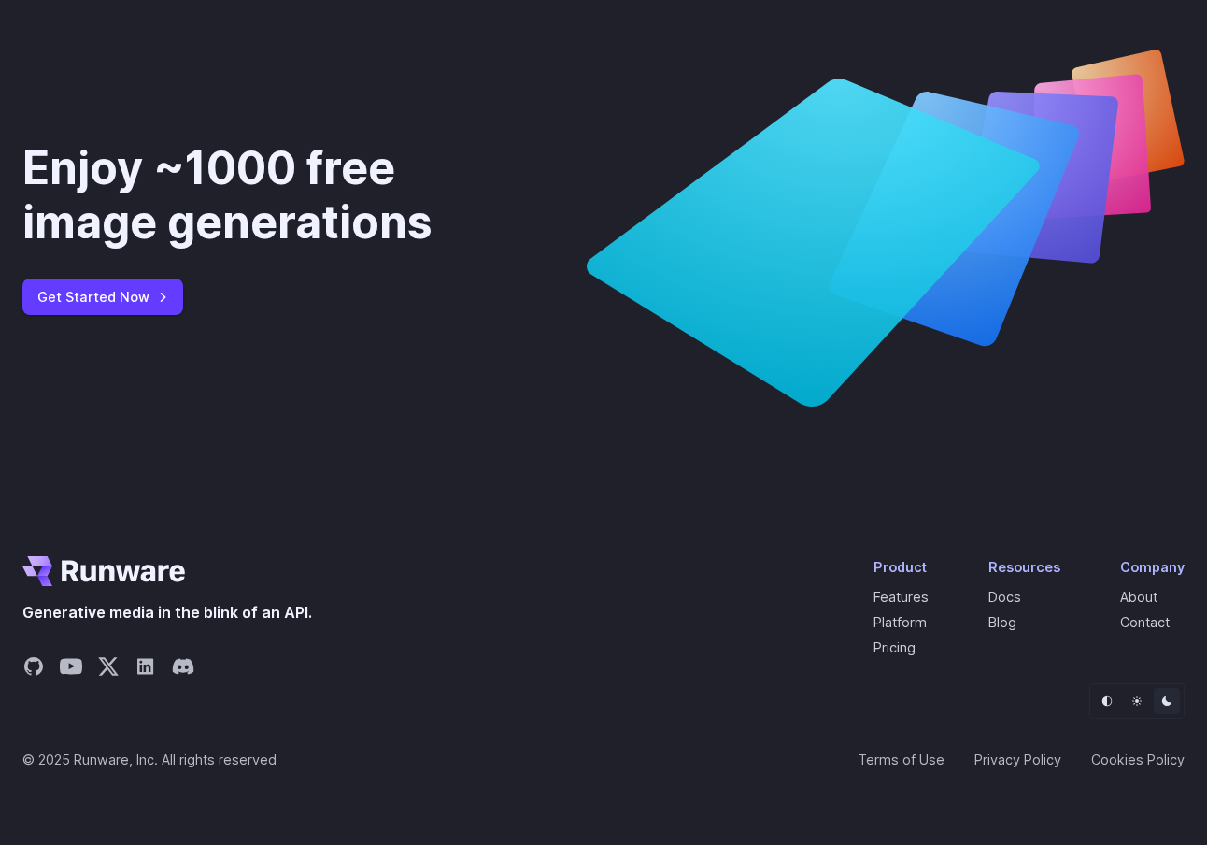 Image resolution: width=1207 pixels, height=845 pixels. I want to click on span: © 2025 Runware, Inc. All rights reserved, so click(150, 759).